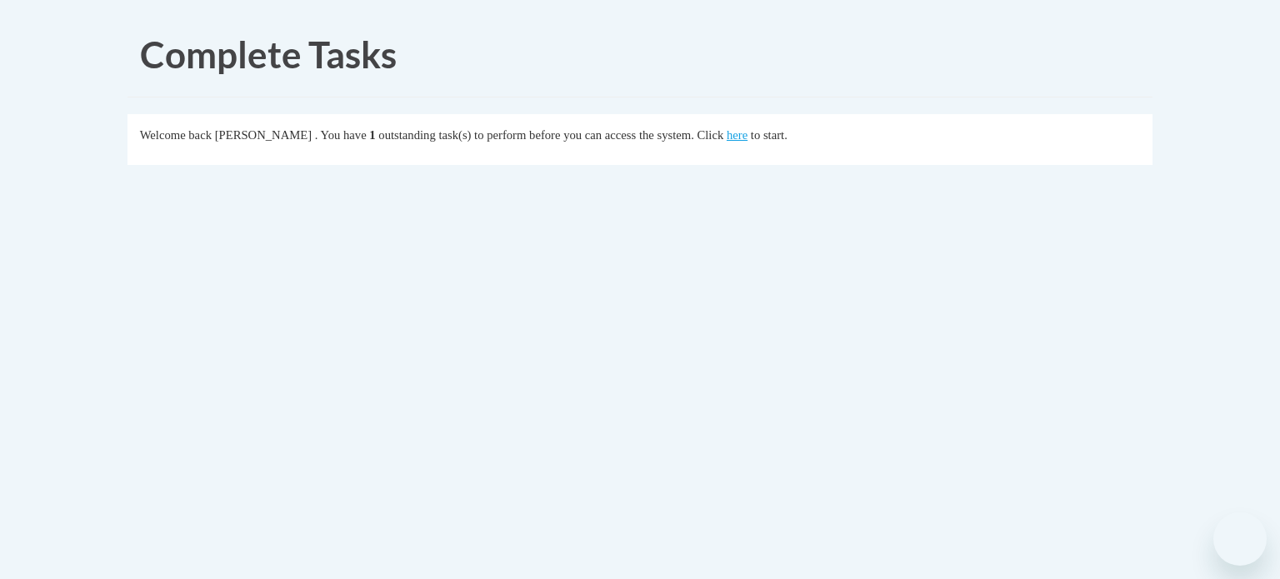 The height and width of the screenshot is (579, 1280). I want to click on span: Complete Tasks, so click(268, 54).